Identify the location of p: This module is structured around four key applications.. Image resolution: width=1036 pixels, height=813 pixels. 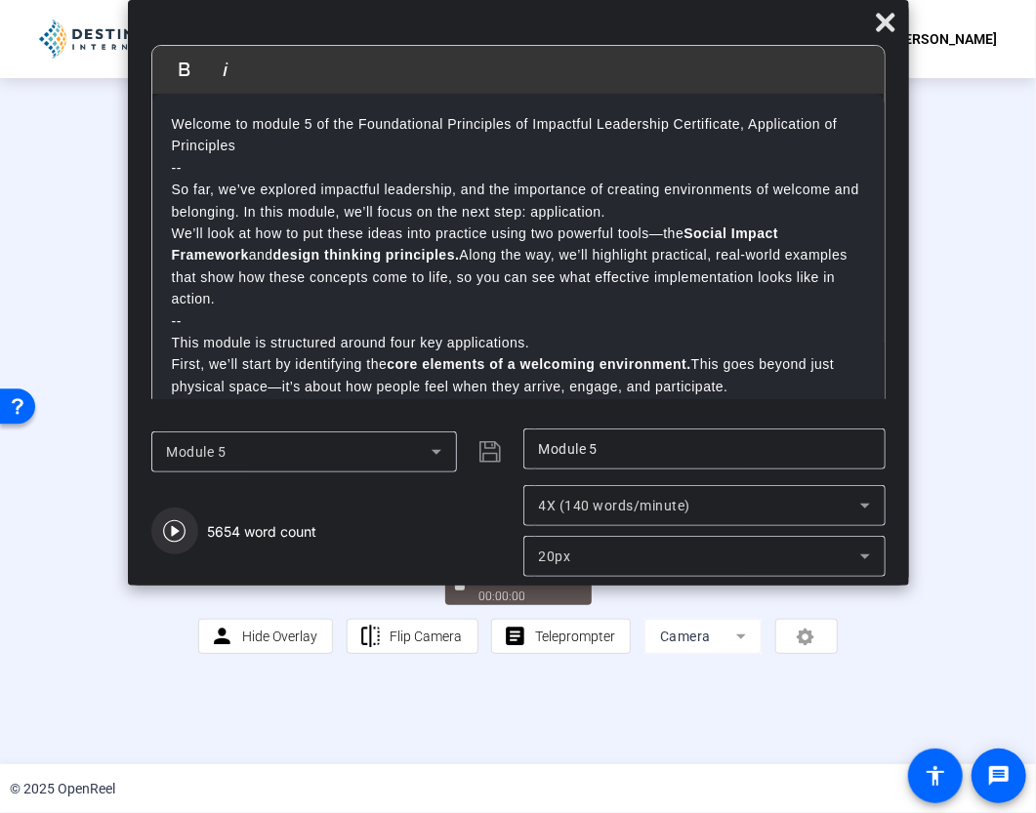
(518, 343).